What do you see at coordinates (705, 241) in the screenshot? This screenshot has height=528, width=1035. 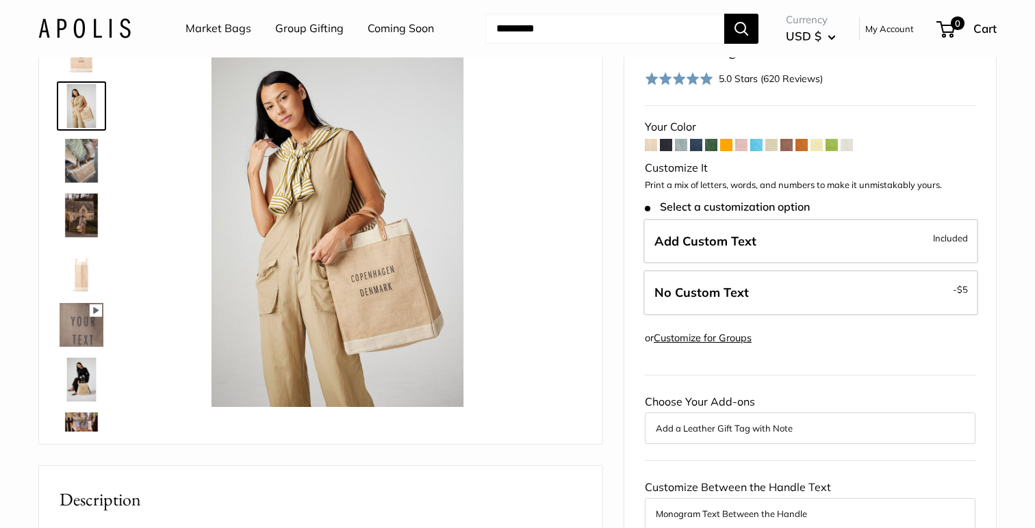 I see `span: Add Custom Text` at bounding box center [705, 241].